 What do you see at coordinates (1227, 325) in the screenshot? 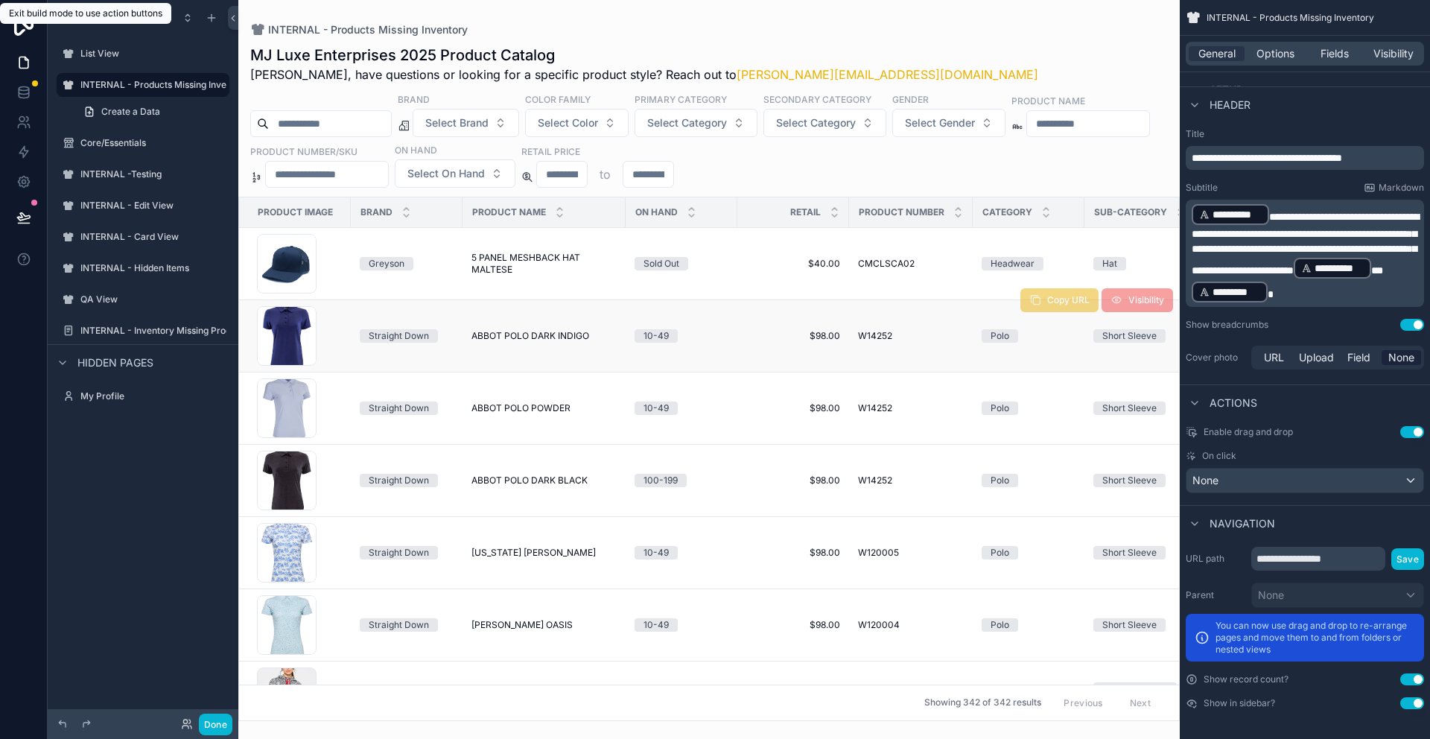
I see `div: Show breadcrumbs` at bounding box center [1227, 325].